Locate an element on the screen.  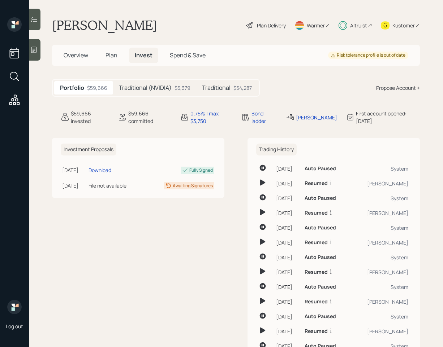
h6: Trading History is located at coordinates (276, 150).